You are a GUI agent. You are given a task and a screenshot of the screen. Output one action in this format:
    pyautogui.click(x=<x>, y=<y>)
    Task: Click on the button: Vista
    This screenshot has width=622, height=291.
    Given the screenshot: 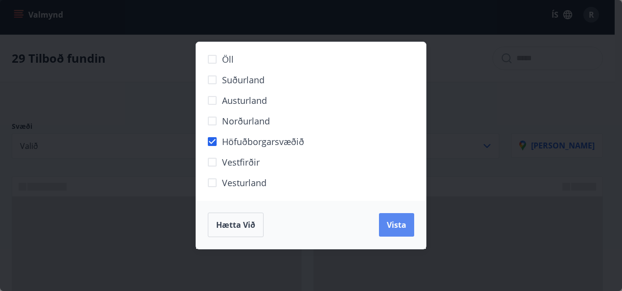 What is the action you would take?
    pyautogui.click(x=397, y=225)
    